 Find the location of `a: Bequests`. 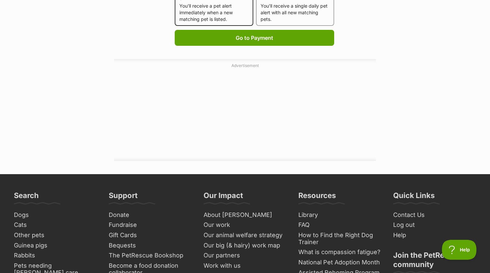

a: Bequests is located at coordinates (150, 246).